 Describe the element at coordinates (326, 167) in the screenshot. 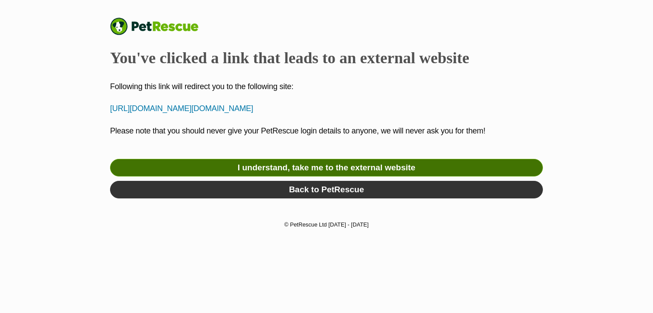

I see `a: I understand, take me to the external website` at that location.